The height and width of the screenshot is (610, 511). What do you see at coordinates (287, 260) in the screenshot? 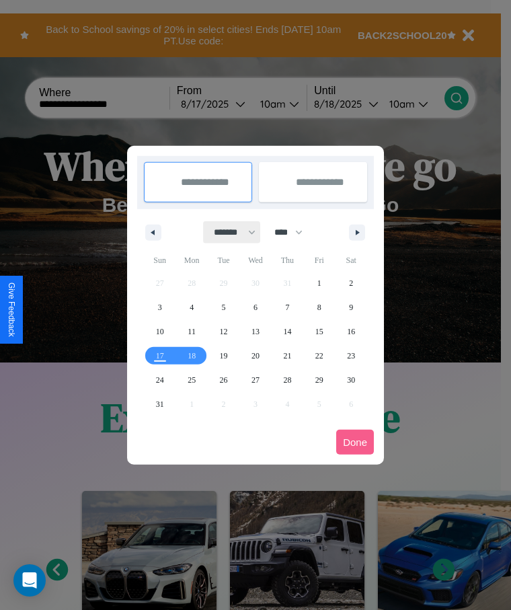
I see `span: Thu` at bounding box center [287, 260].